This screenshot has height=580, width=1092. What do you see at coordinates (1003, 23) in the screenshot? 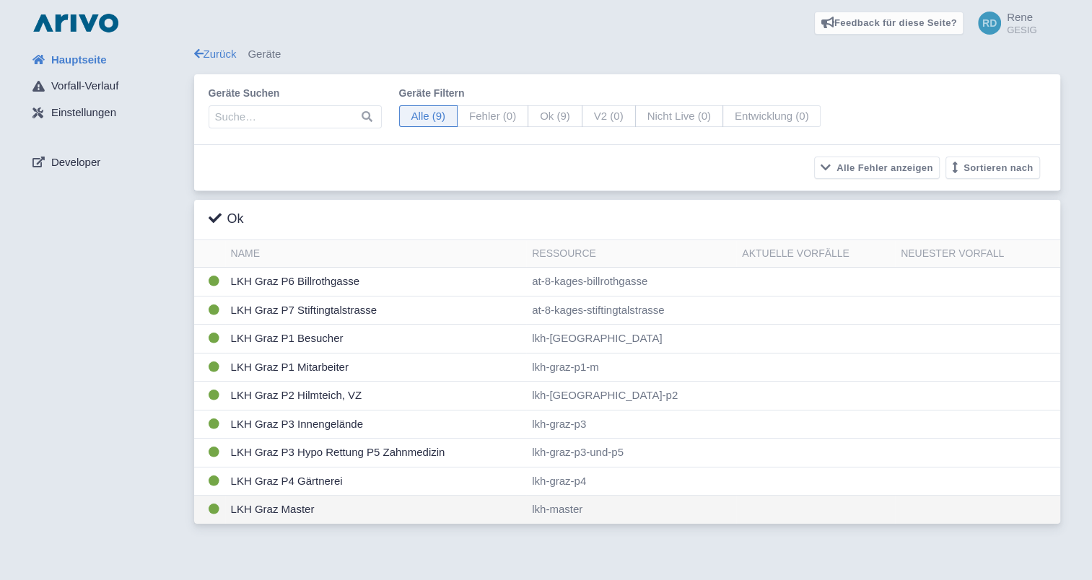
I see `a: Rene GESIG` at bounding box center [1003, 23].